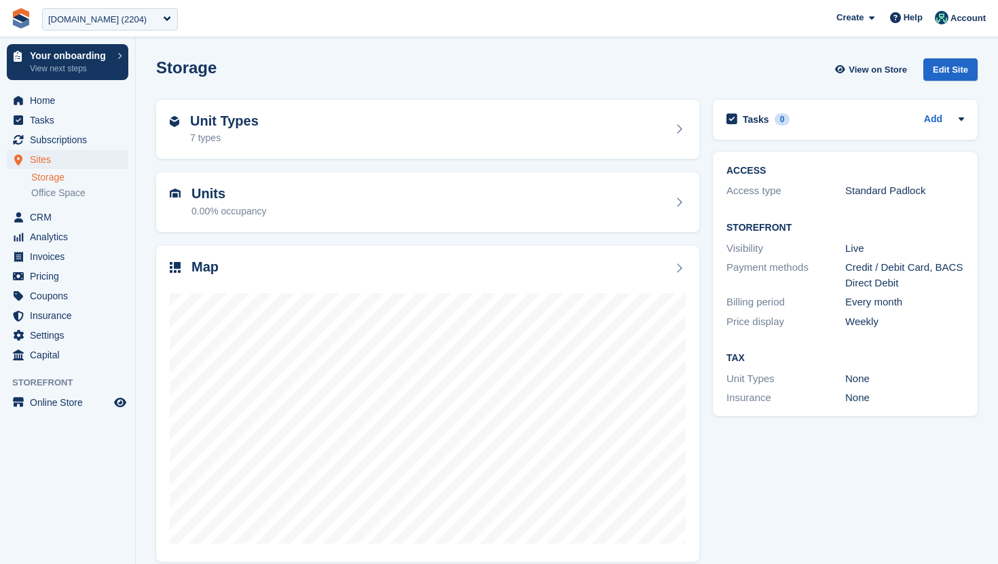 This screenshot has width=998, height=564. I want to click on h2: Tasks, so click(756, 119).